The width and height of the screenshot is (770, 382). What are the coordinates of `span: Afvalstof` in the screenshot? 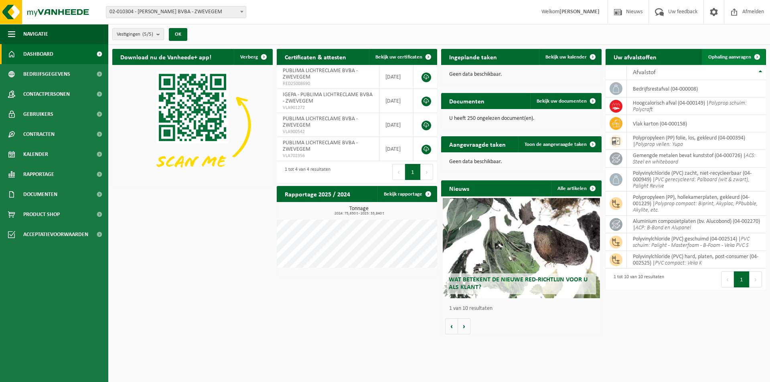 It's located at (644, 73).